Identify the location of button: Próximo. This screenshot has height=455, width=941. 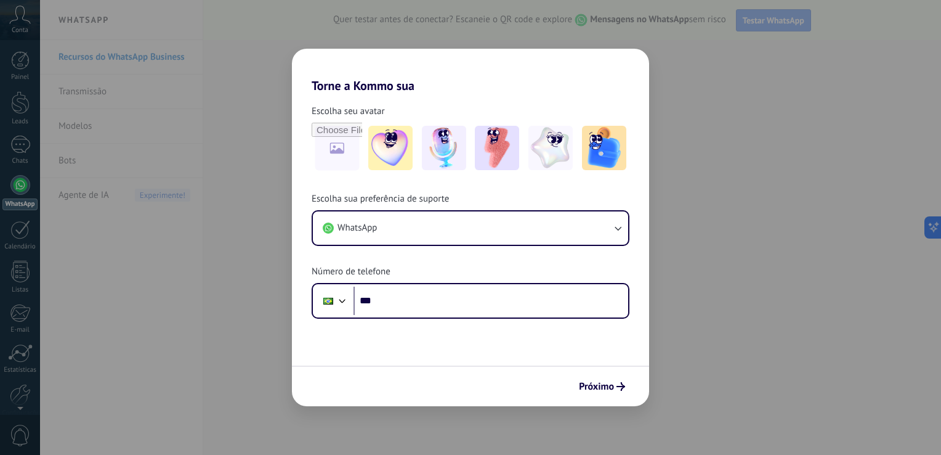
(602, 386).